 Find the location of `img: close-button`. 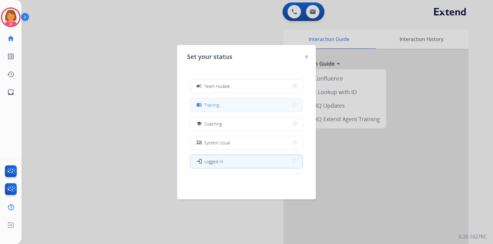

img: close-button is located at coordinates (307, 57).